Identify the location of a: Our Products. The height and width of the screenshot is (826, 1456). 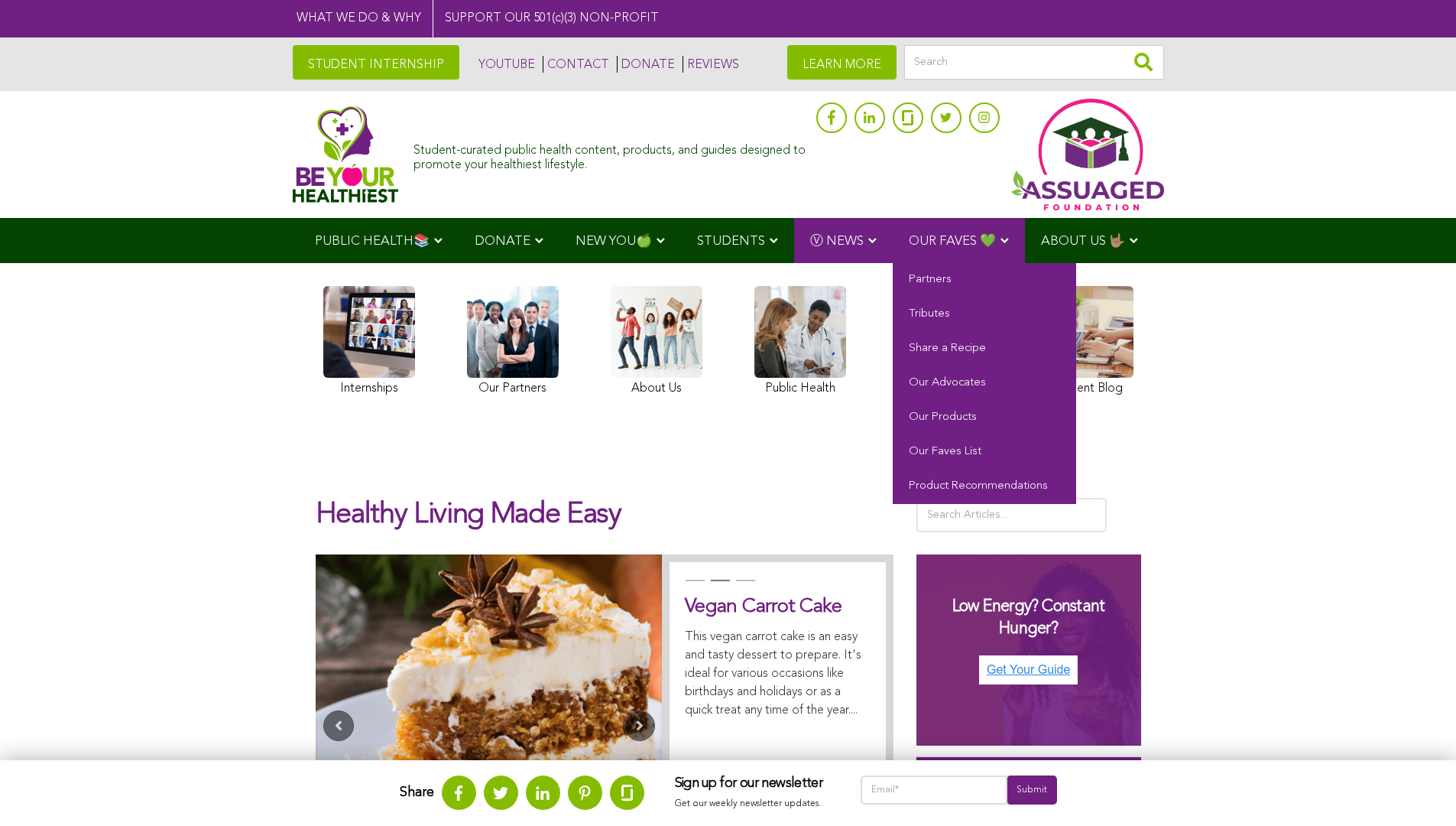
(984, 417).